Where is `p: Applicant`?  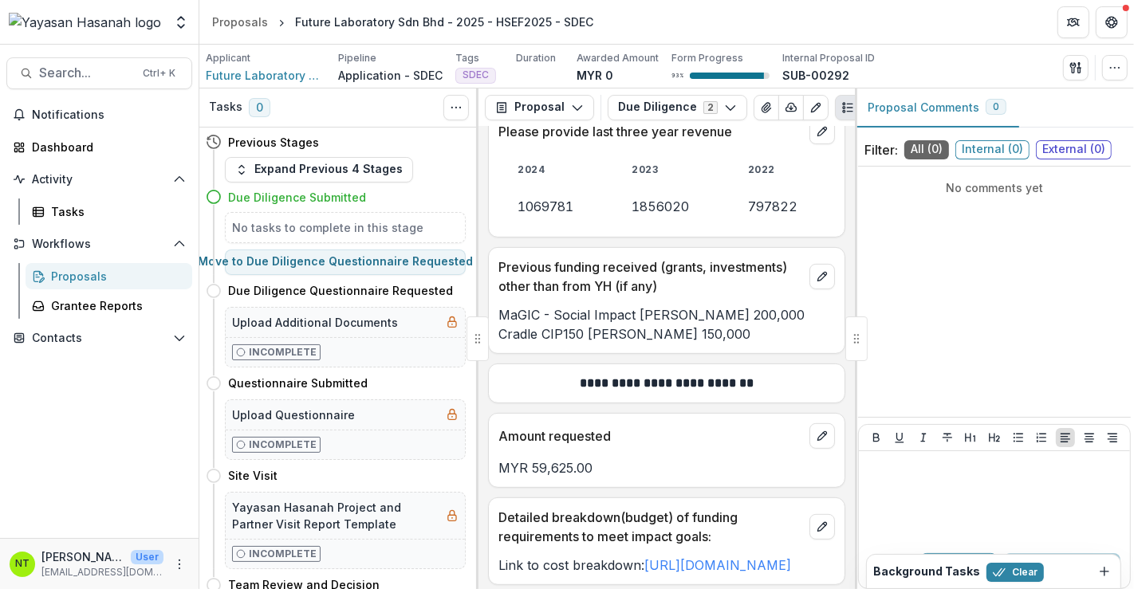 p: Applicant is located at coordinates (228, 58).